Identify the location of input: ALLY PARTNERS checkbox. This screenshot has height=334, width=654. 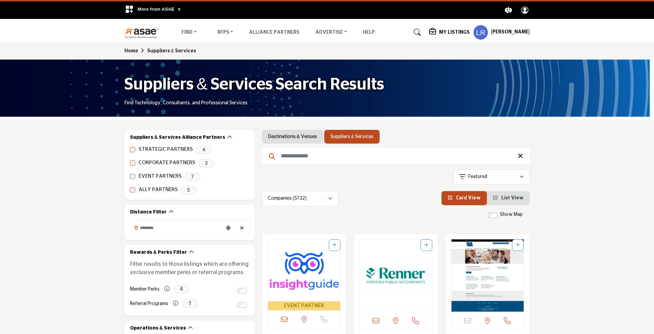
(132, 189).